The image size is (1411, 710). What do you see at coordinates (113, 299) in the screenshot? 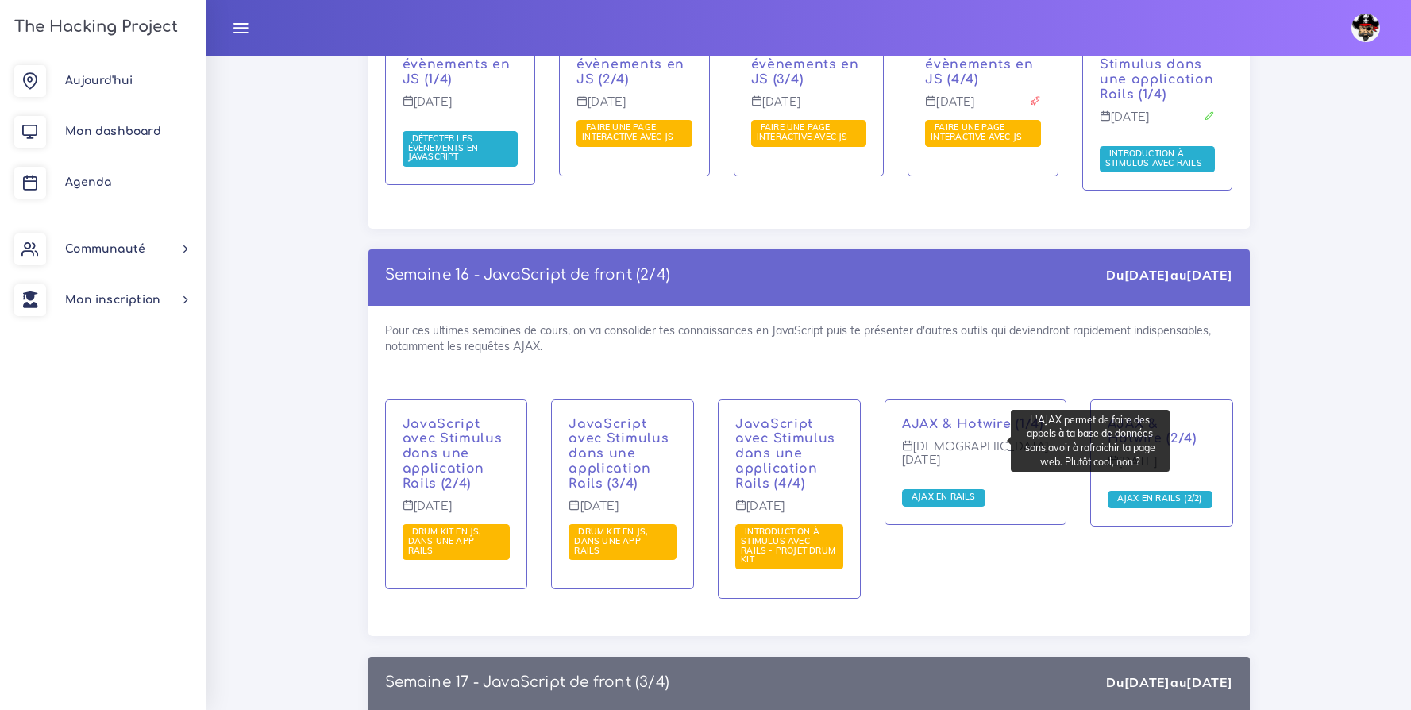
I see `span: Mon inscription` at bounding box center [113, 299].